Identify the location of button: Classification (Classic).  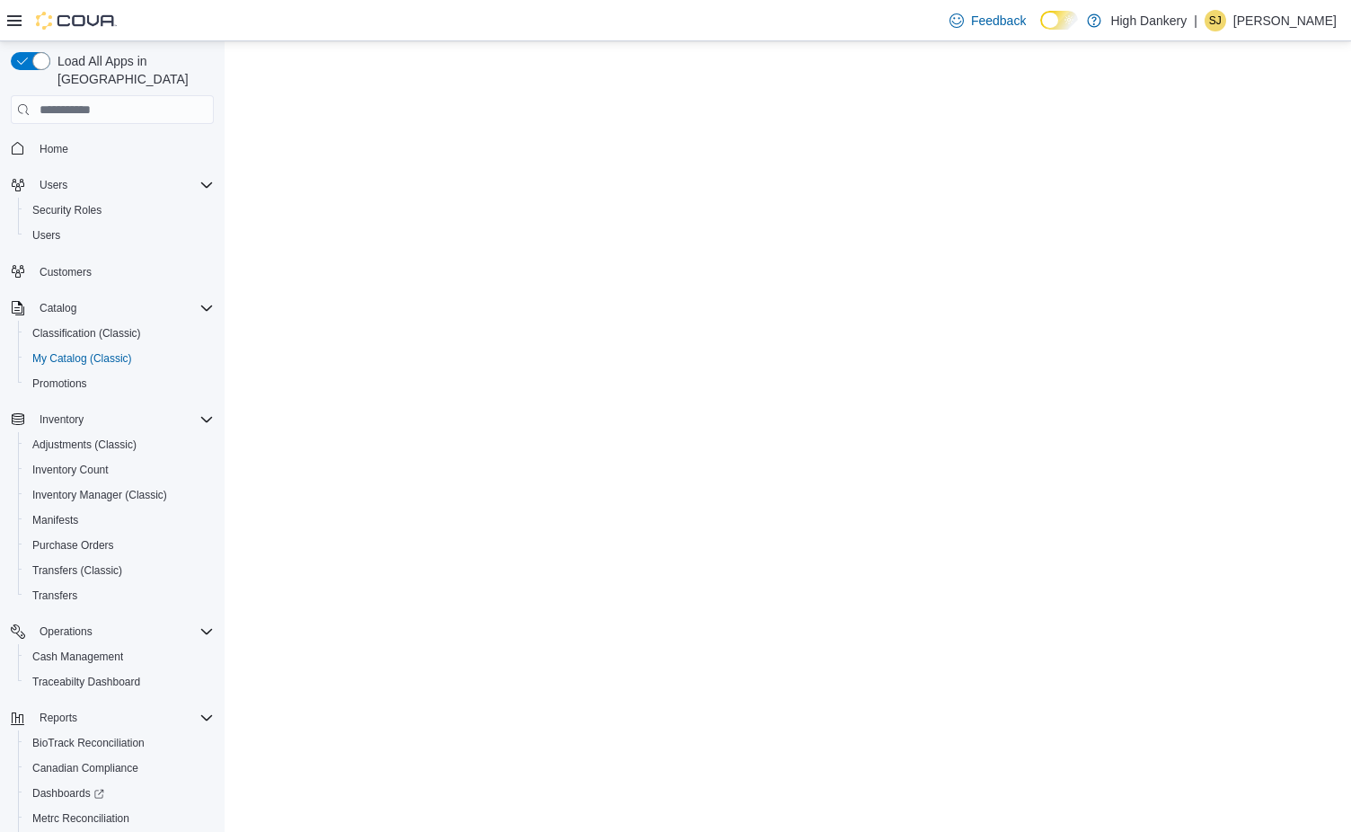
(120, 333).